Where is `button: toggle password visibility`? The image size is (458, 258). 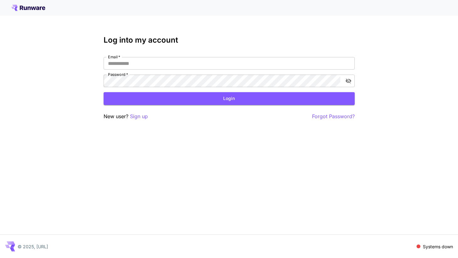 button: toggle password visibility is located at coordinates (348, 81).